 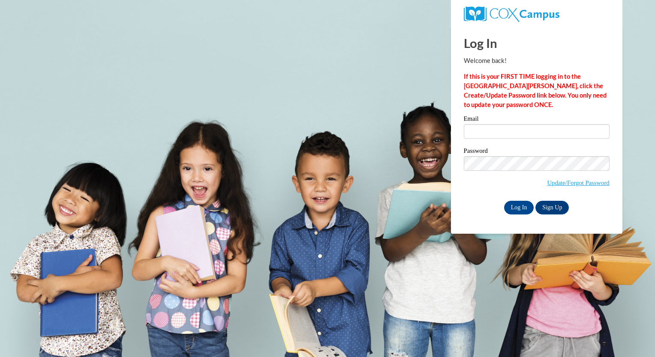 What do you see at coordinates (552, 208) in the screenshot?
I see `a: Sign Up` at bounding box center [552, 208].